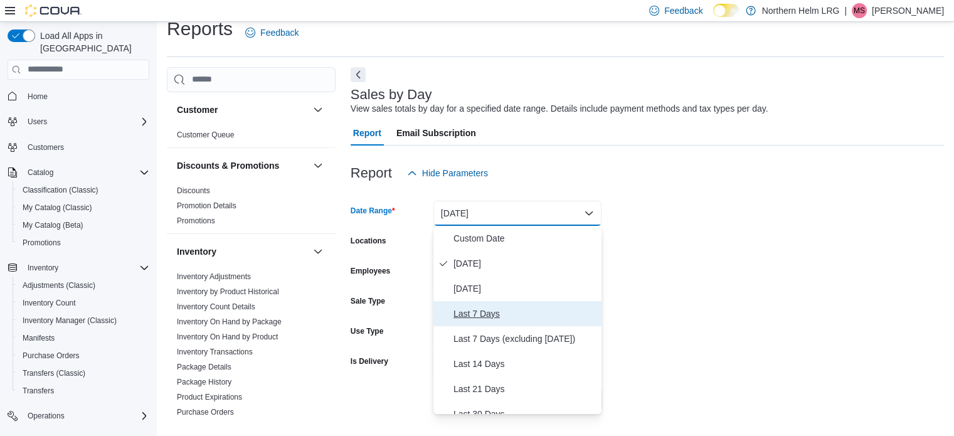 The height and width of the screenshot is (436, 954). What do you see at coordinates (726, 10) in the screenshot?
I see `input: Dark Mode` at bounding box center [726, 10].